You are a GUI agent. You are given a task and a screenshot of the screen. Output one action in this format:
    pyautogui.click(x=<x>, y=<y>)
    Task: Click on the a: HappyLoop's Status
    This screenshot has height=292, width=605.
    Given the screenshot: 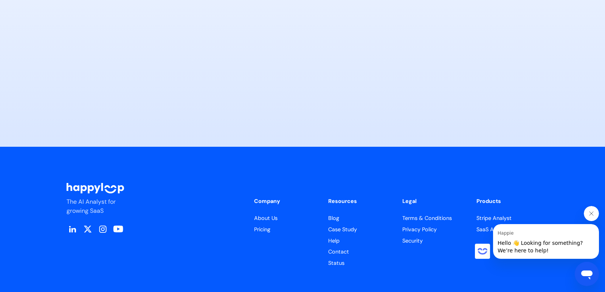 What is the action you would take?
    pyautogui.click(x=359, y=264)
    